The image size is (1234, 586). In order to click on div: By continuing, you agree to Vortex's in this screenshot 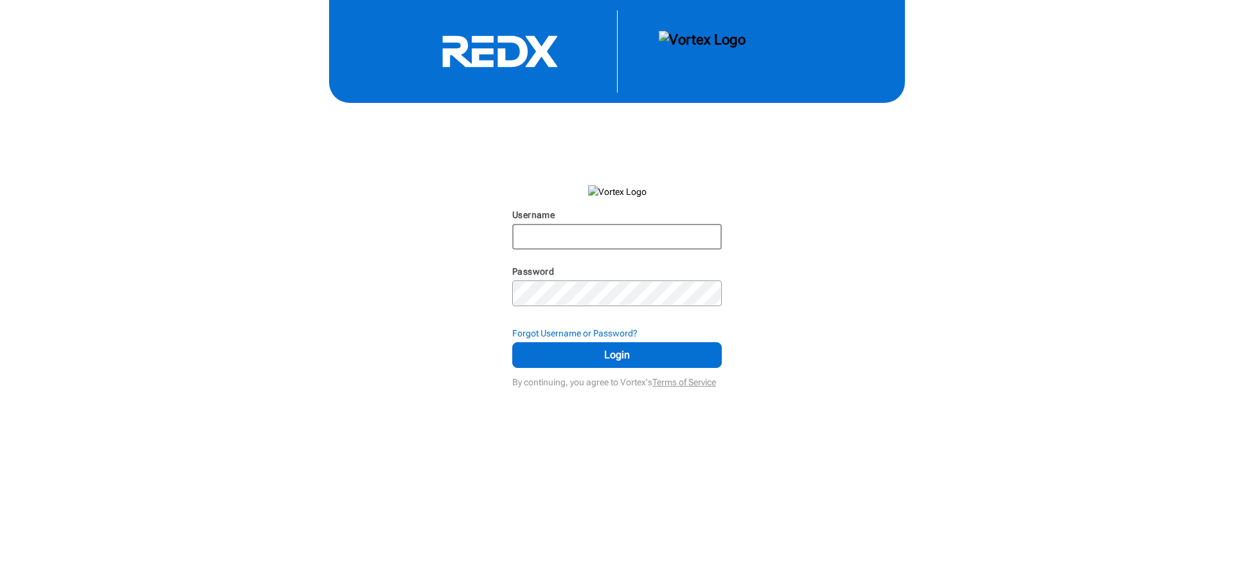, I will do `click(617, 379)`.